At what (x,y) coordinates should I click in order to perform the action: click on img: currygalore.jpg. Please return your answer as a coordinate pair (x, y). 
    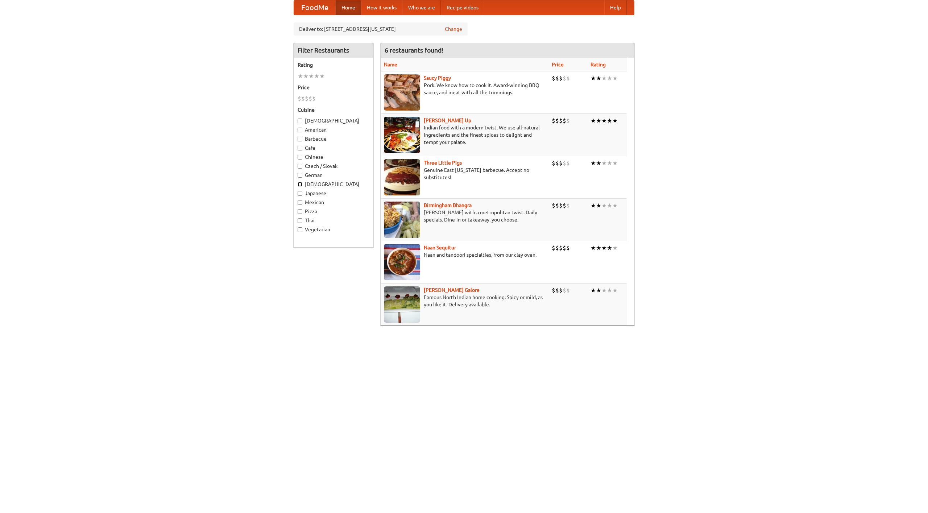
    Looking at the image, I should click on (402, 304).